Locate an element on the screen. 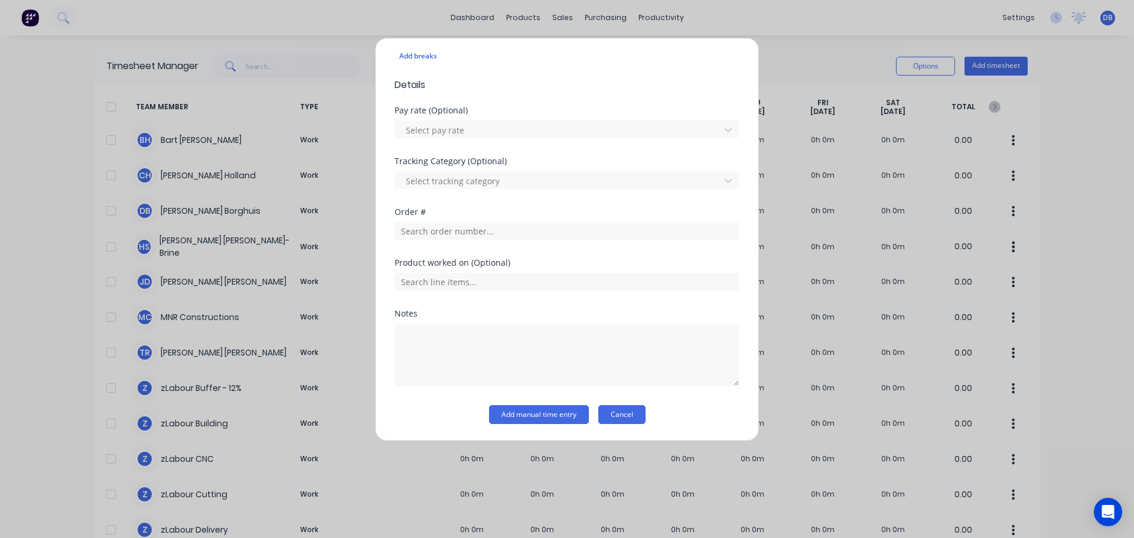 The width and height of the screenshot is (1134, 538). input: Search line items... is located at coordinates (567, 282).